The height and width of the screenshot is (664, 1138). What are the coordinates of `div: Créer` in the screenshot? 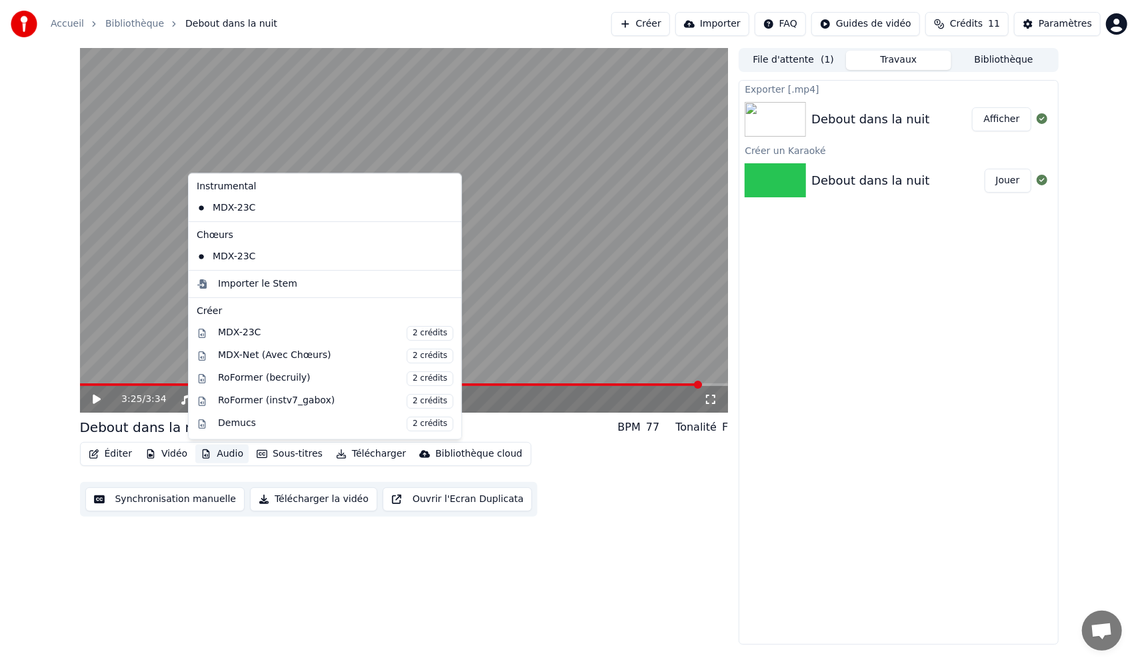 It's located at (325, 311).